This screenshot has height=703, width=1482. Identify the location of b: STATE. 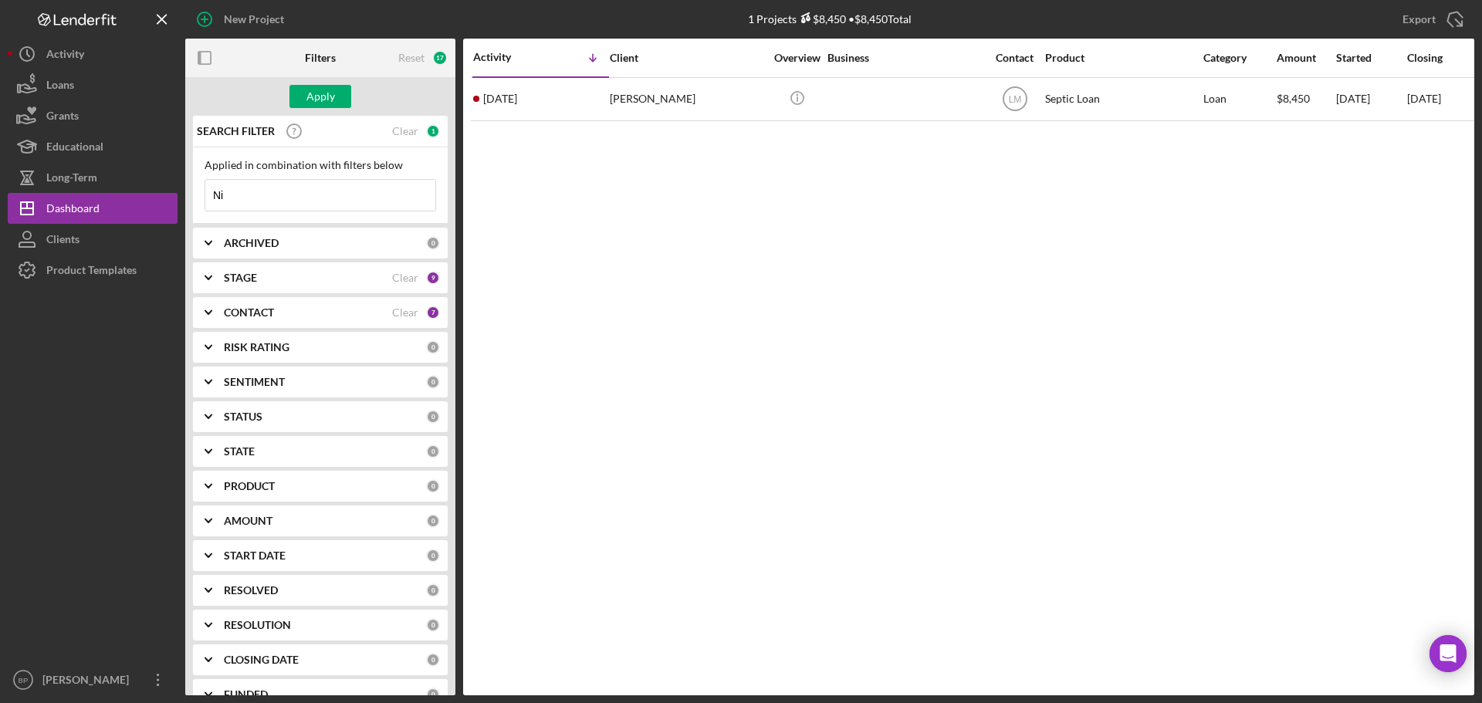
(239, 452).